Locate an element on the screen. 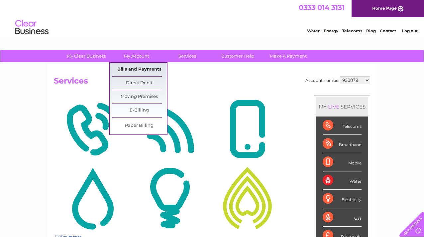  a: Telecoms is located at coordinates (353, 31).